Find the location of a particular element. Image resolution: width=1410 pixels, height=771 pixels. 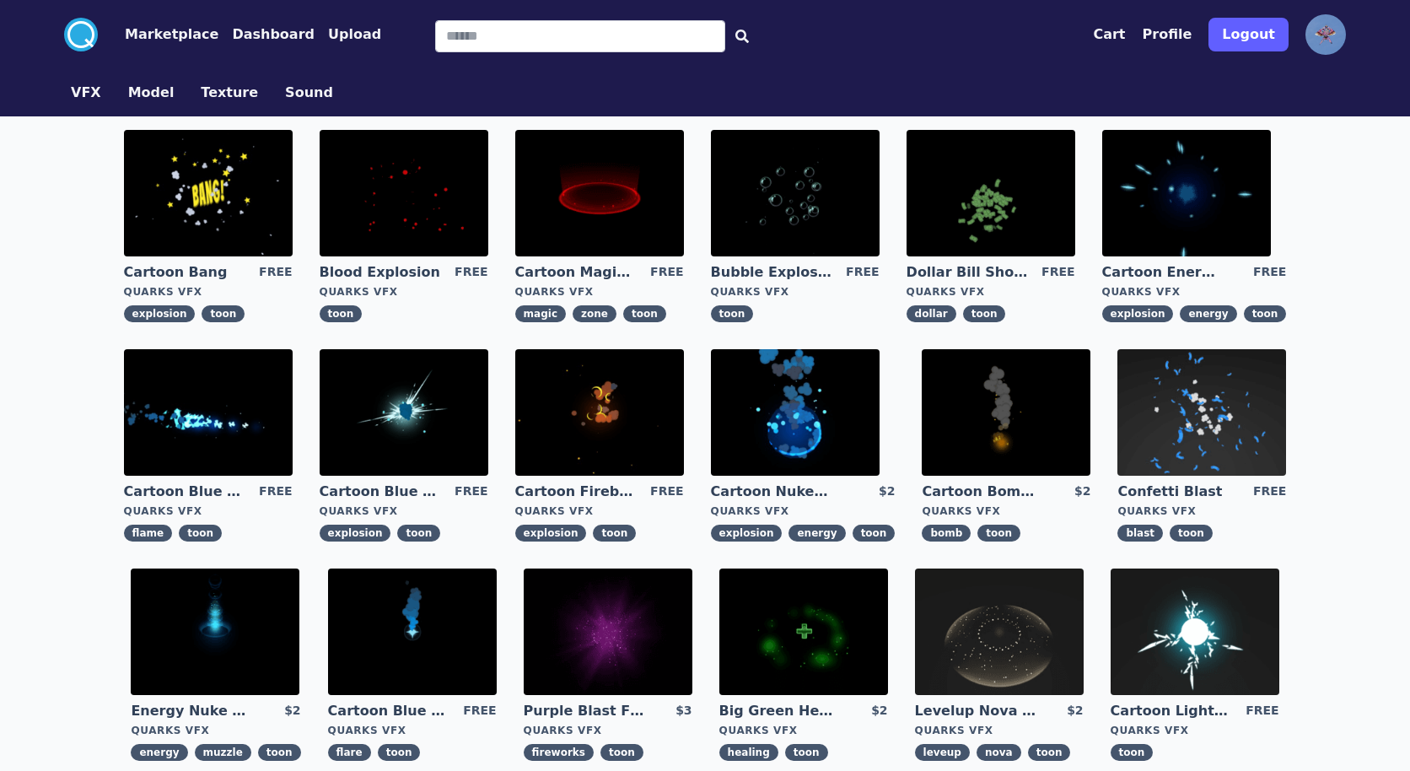

a: Cartoon Blue Flare is located at coordinates (389, 711).